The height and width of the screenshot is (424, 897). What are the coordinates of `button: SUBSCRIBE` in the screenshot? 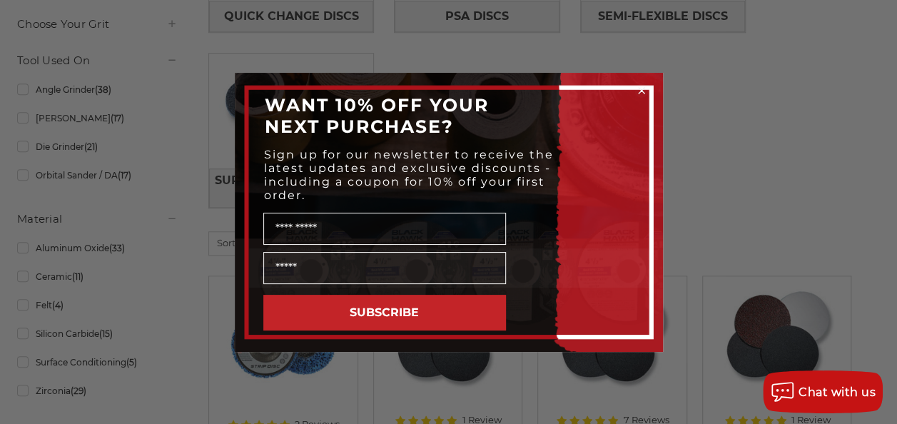 It's located at (384, 312).